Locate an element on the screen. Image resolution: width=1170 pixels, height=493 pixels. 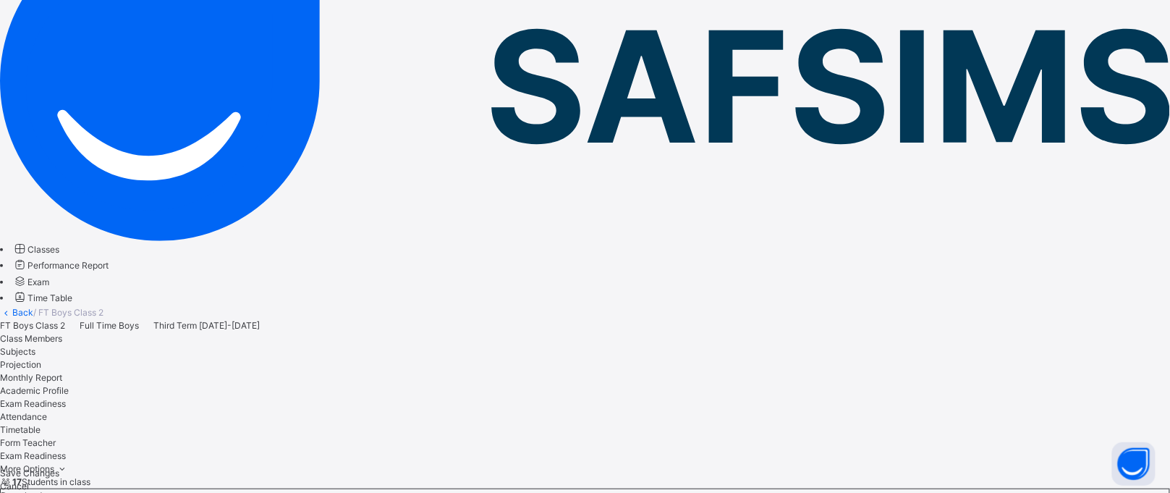
a: Performance Report is located at coordinates (60, 265).